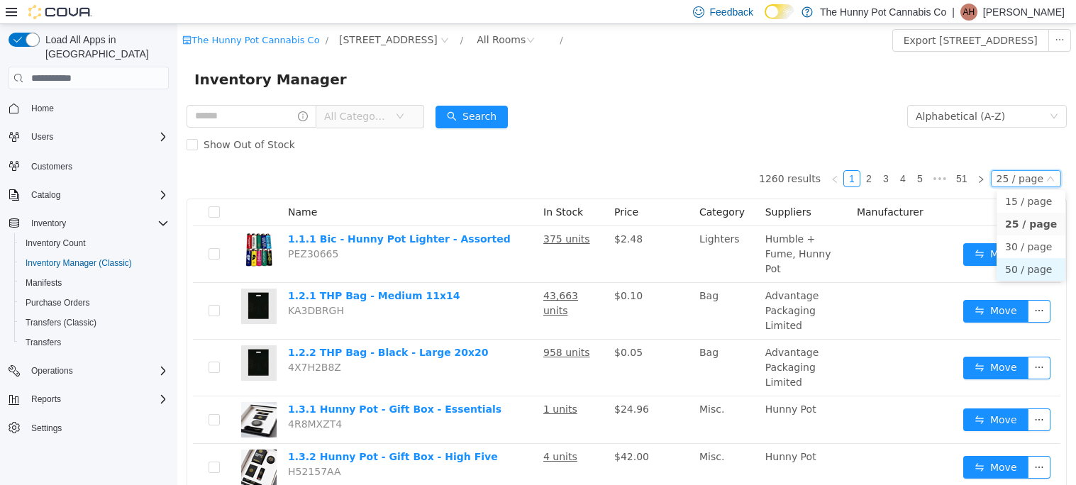 Image resolution: width=1076 pixels, height=485 pixels. I want to click on li: Next 5 Pages, so click(762, 155).